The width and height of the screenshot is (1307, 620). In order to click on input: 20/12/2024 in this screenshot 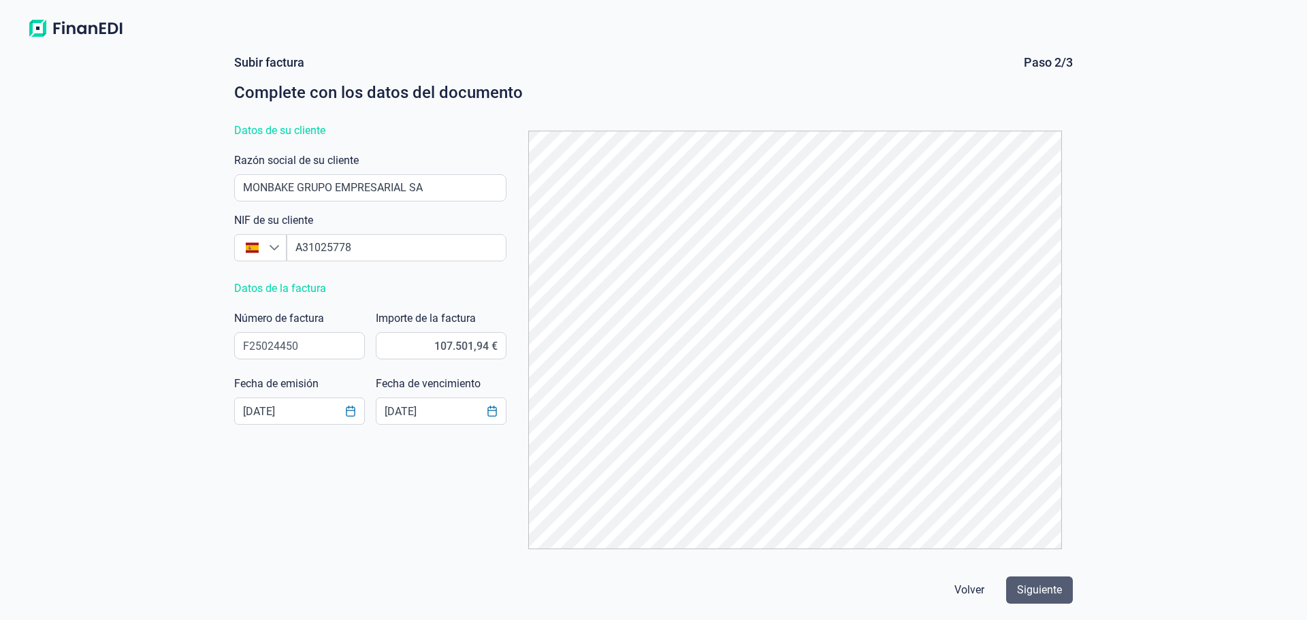, I will do `click(300, 411)`.